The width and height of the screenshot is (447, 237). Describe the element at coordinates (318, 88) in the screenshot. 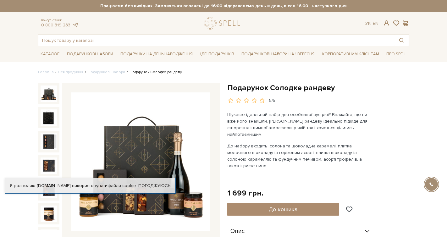

I see `h1: Подарунок Солодке рандеву` at that location.